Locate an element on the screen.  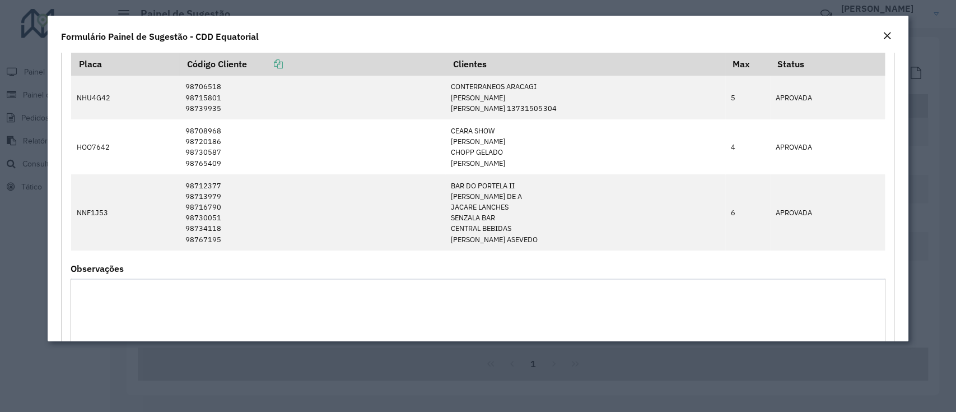
th: Clientes is located at coordinates (585, 64).